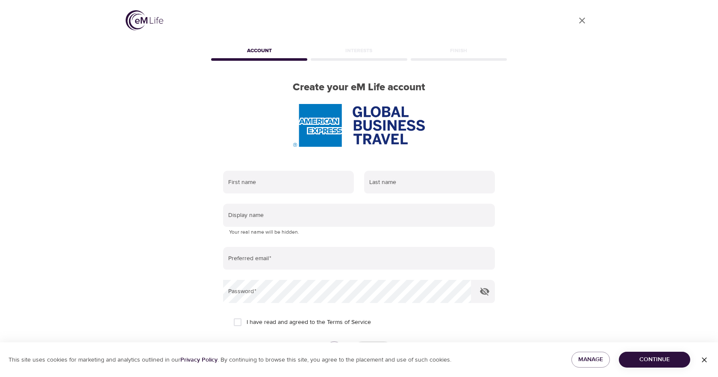 The width and height of the screenshot is (718, 377). I want to click on h2: Create your eM Life account, so click(359, 87).